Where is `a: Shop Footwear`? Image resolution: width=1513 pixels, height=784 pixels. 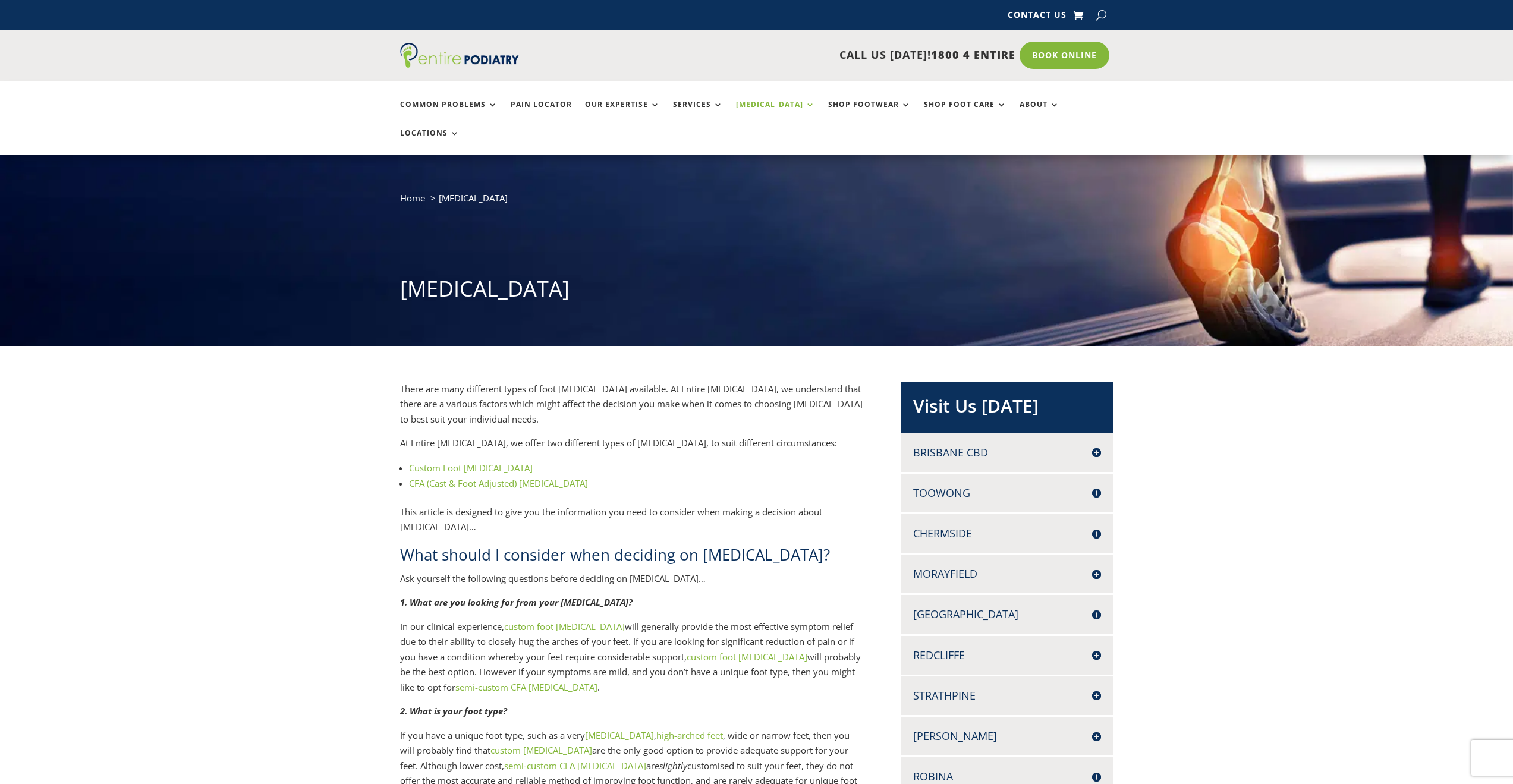 a: Shop Footwear is located at coordinates (870, 113).